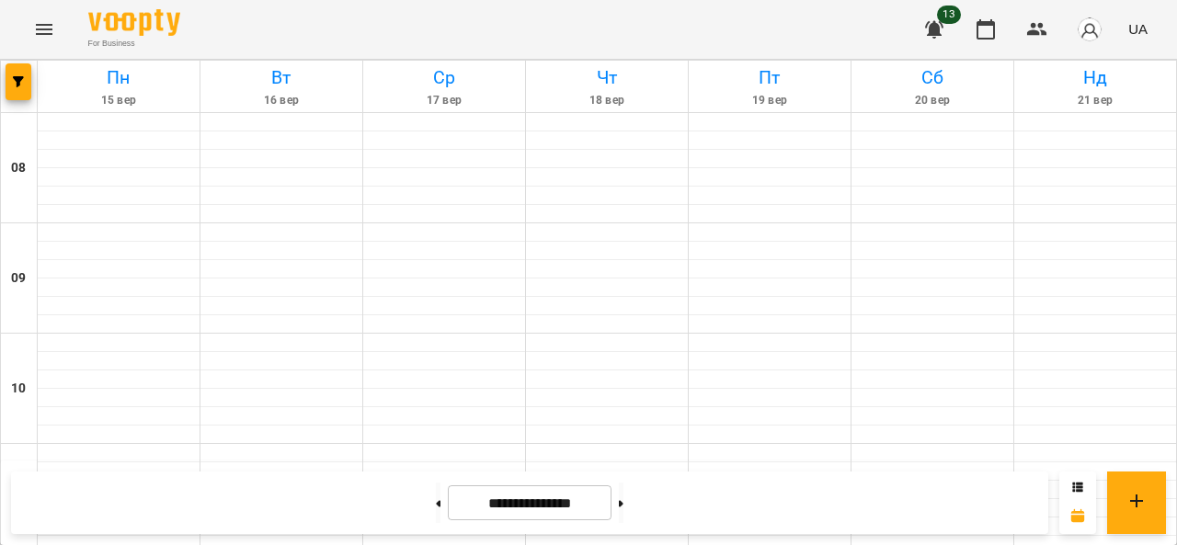  Describe the element at coordinates (607, 77) in the screenshot. I see `h6: Чт` at that location.